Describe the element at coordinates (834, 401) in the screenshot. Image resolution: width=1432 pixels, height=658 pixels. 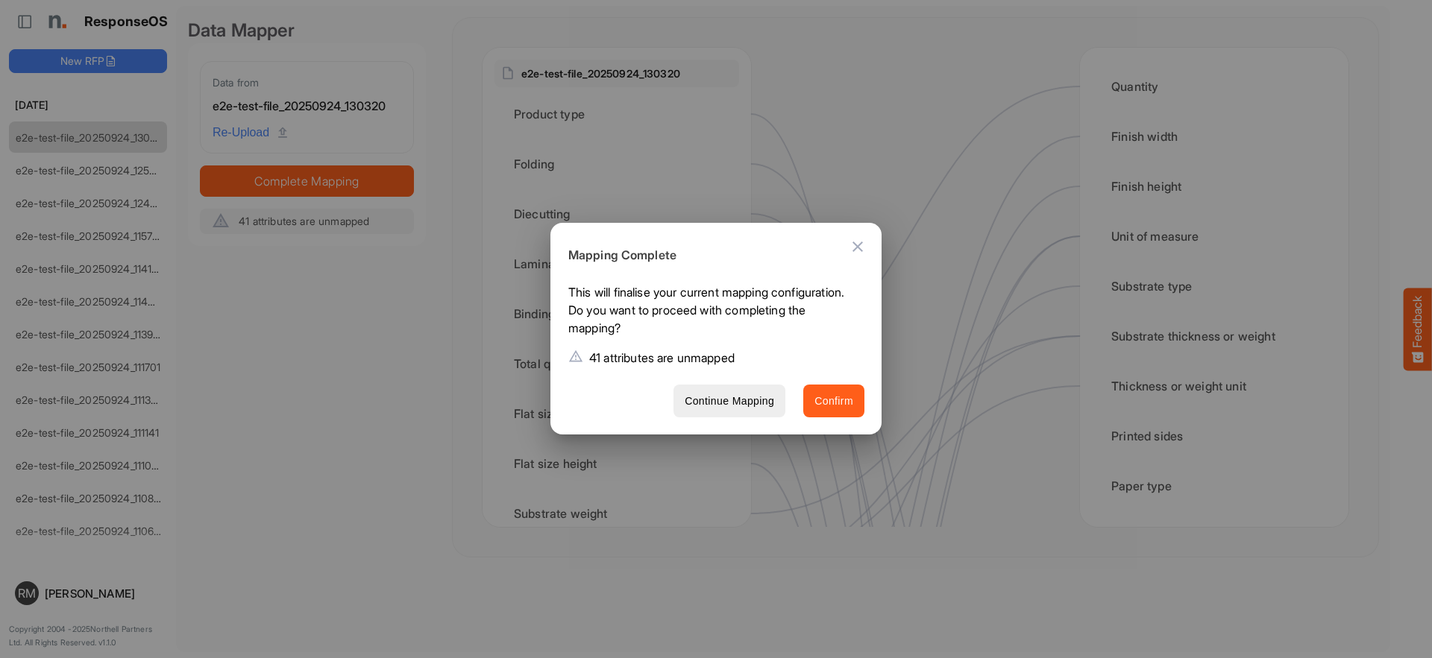
I see `button: Confirm` at that location.